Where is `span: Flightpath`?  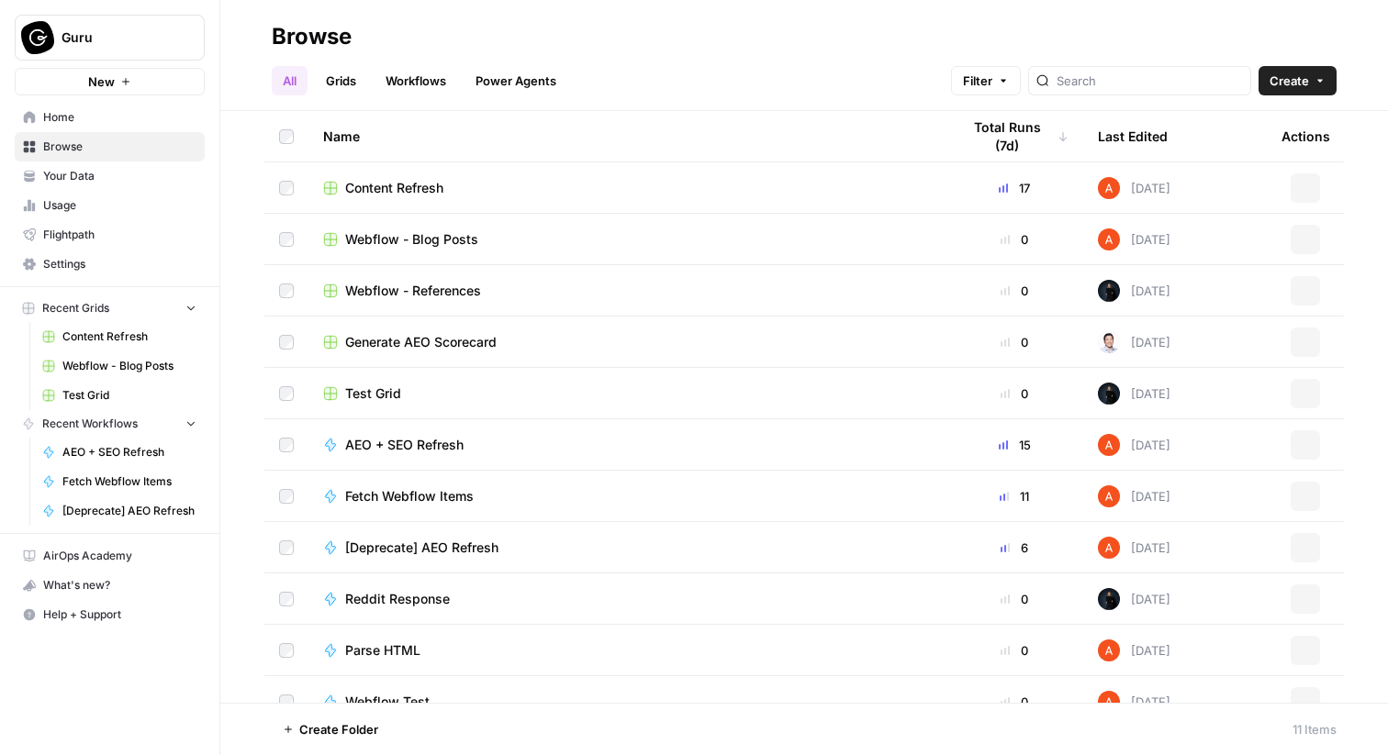
span: Flightpath is located at coordinates (119, 235).